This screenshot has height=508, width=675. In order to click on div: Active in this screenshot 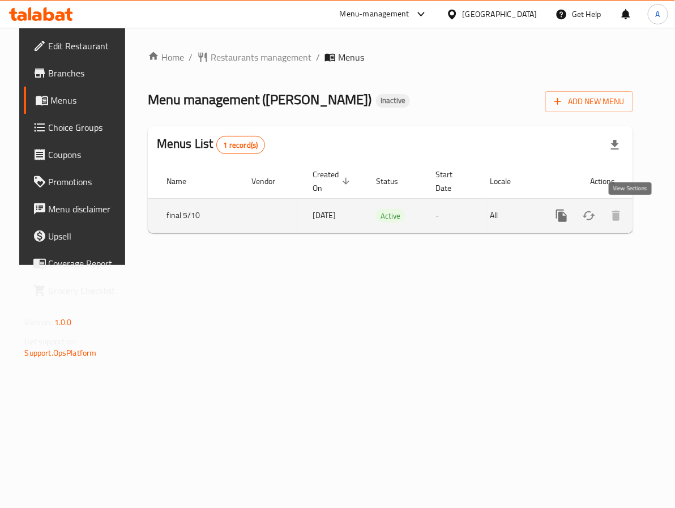, I will do `click(390, 216)`.